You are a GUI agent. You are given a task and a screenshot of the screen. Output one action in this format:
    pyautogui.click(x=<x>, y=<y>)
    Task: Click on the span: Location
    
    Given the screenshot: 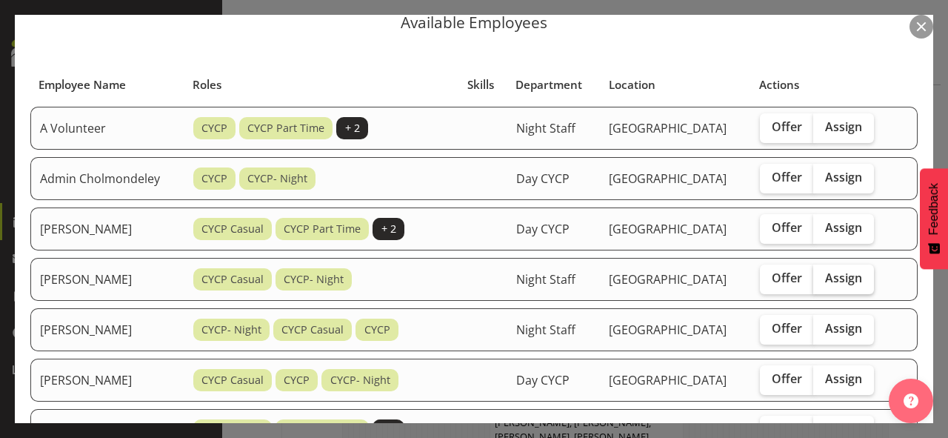 What is the action you would take?
    pyautogui.click(x=632, y=84)
    